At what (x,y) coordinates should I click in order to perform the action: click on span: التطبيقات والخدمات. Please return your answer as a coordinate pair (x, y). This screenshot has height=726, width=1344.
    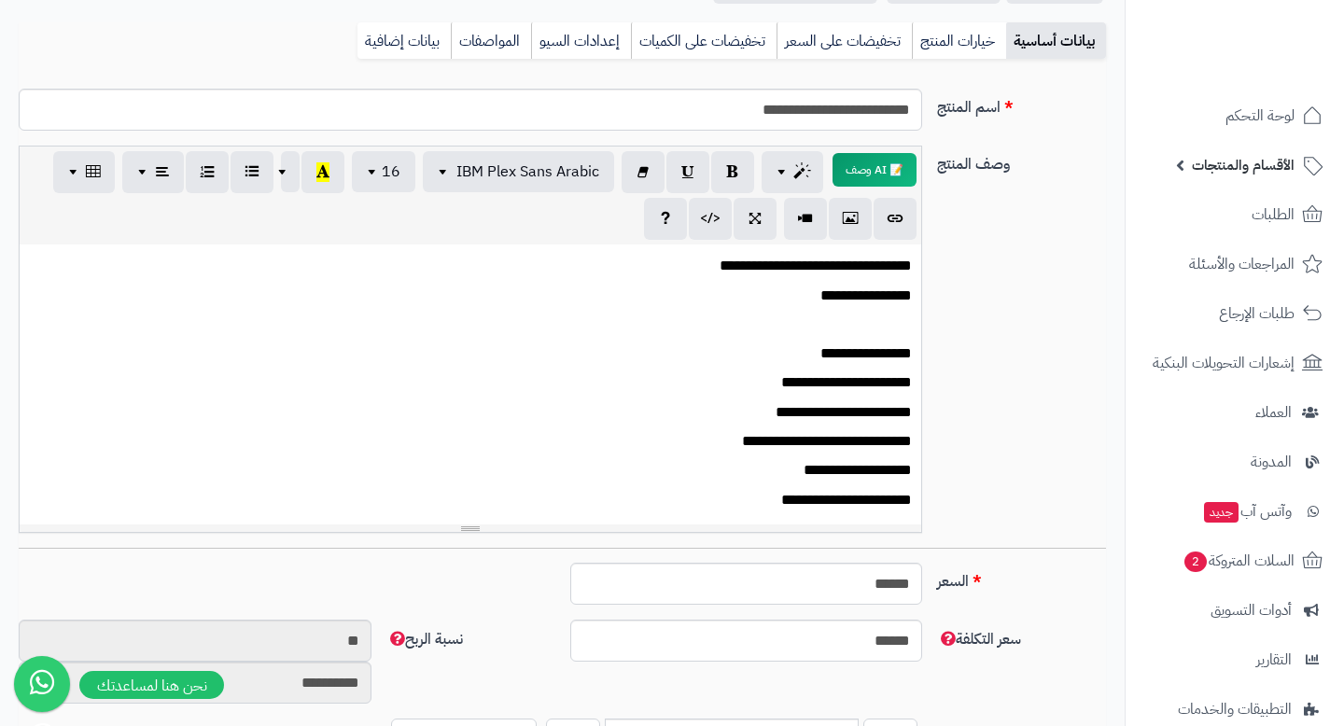
    Looking at the image, I should click on (1234, 709).